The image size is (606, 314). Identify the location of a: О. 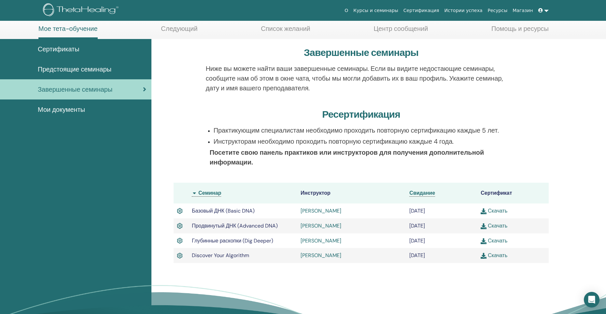
(346, 10).